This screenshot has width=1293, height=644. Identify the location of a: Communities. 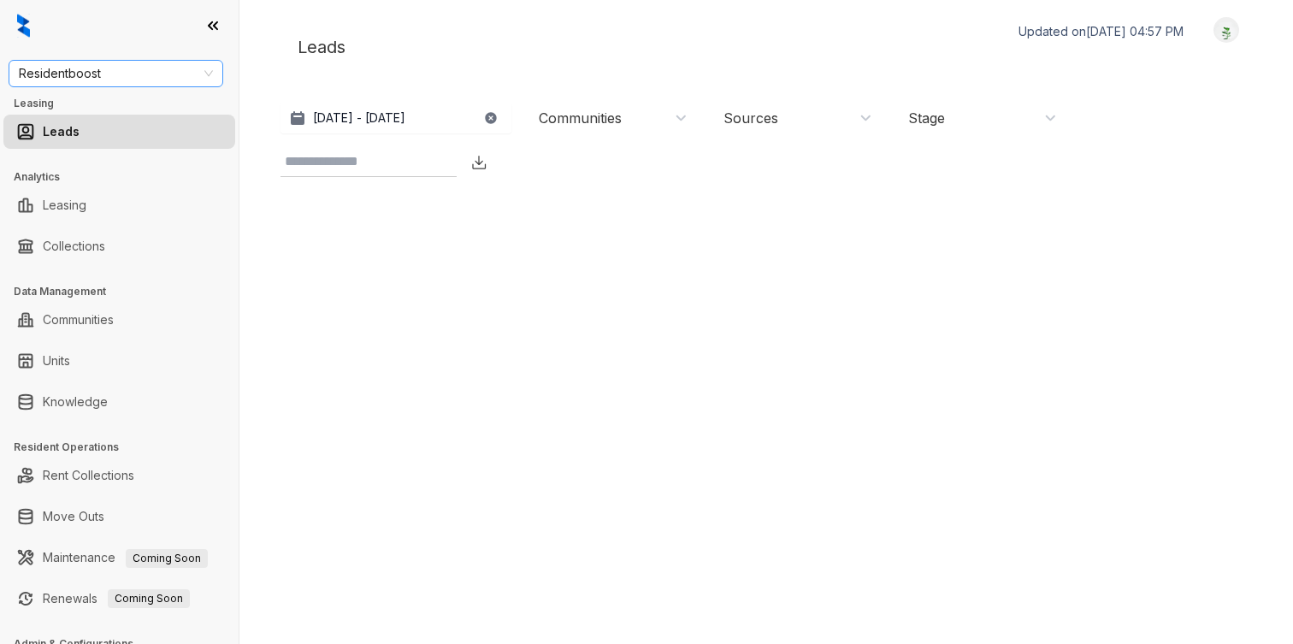
(78, 320).